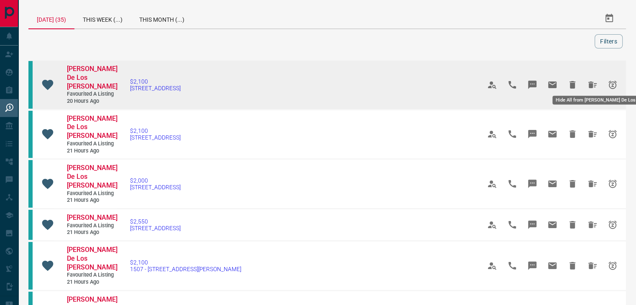 The image size is (636, 305). What do you see at coordinates (92, 101) in the screenshot?
I see `span: 20 hours ago` at bounding box center [92, 101].